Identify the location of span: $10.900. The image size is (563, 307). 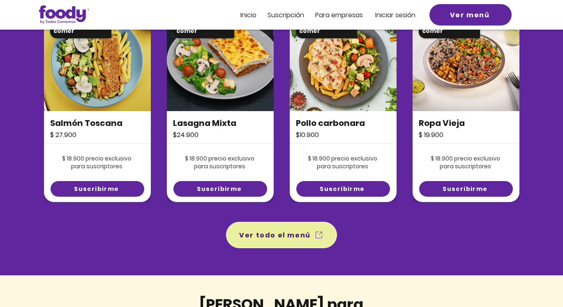
(307, 134).